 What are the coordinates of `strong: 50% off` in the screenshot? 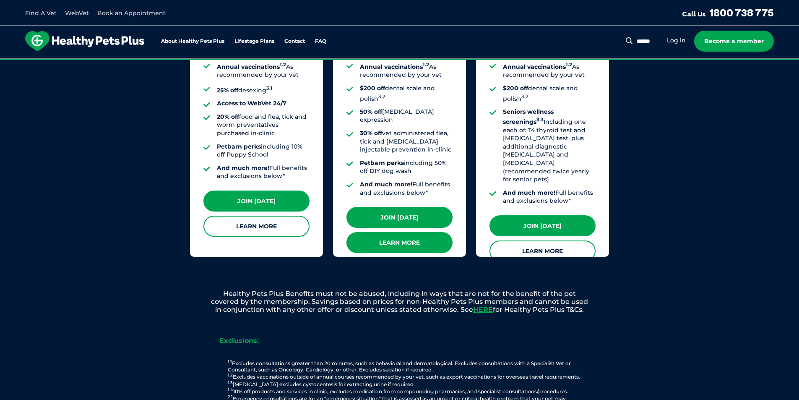 It's located at (371, 112).